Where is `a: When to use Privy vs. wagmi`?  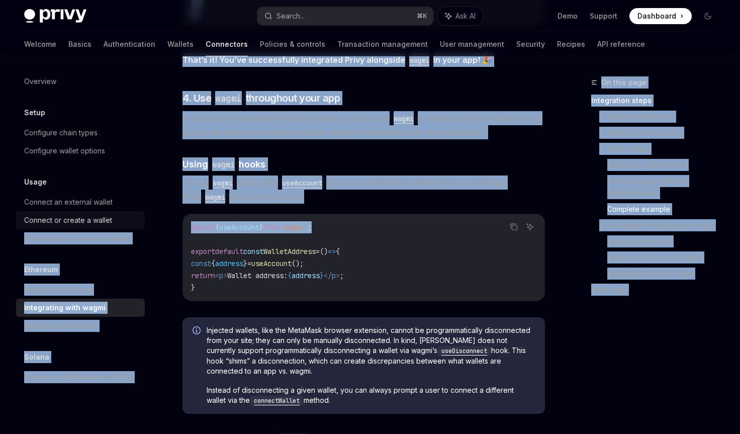
a: When to use Privy vs. wagmi is located at coordinates (665, 257).